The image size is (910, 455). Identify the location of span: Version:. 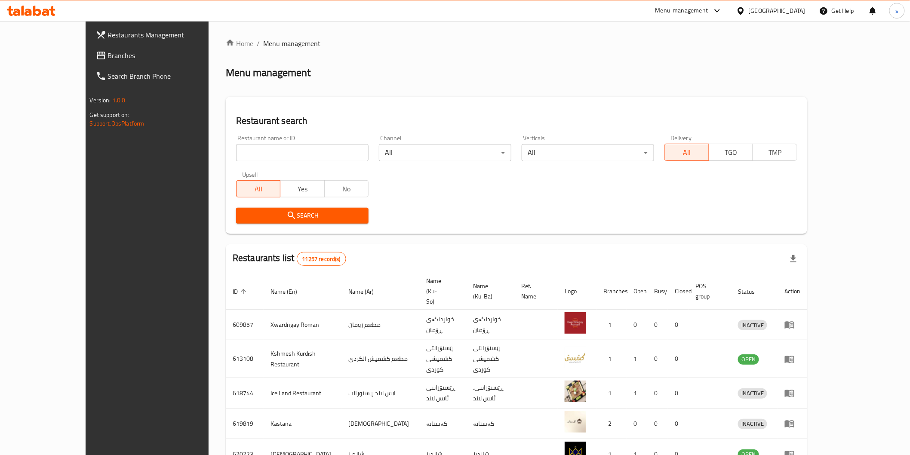
(100, 100).